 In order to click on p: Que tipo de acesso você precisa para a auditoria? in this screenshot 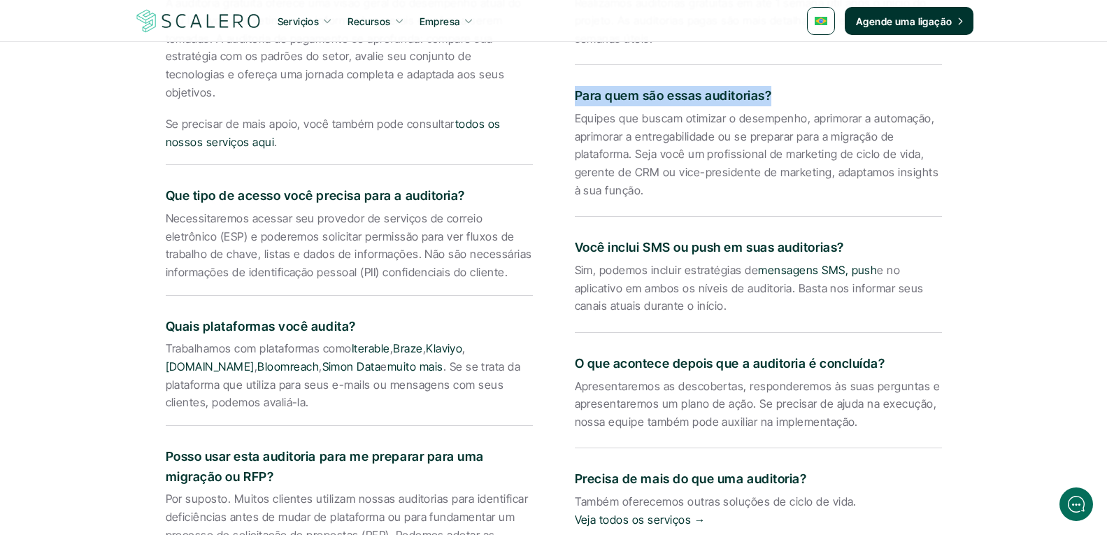, I will do `click(349, 196)`.